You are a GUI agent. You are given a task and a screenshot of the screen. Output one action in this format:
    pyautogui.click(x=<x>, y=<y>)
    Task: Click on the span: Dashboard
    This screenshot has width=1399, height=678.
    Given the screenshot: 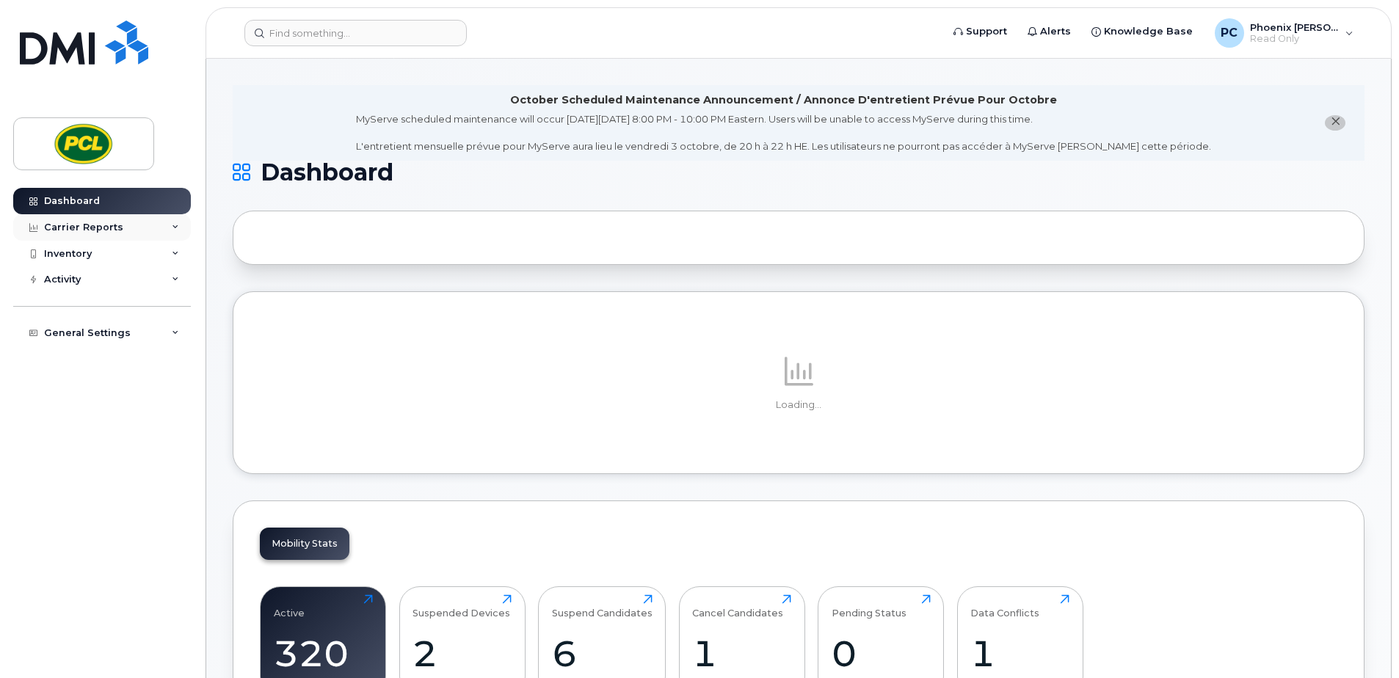 What is the action you would take?
    pyautogui.click(x=327, y=173)
    